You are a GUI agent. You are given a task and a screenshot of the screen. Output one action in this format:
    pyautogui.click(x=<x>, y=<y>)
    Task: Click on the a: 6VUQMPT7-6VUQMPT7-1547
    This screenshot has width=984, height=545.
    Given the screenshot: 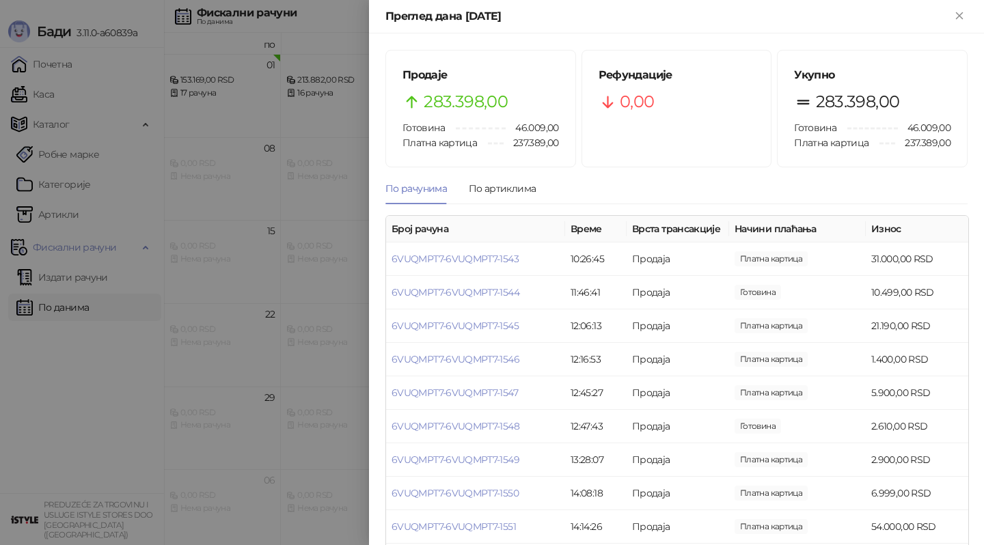 What is the action you would take?
    pyautogui.click(x=454, y=393)
    